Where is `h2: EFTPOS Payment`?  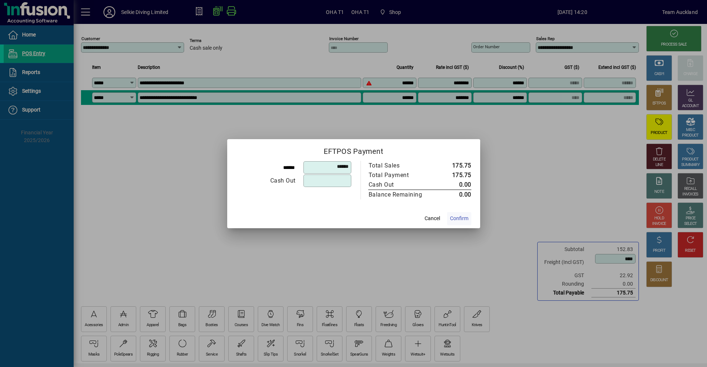
h2: EFTPOS Payment is located at coordinates (353, 150).